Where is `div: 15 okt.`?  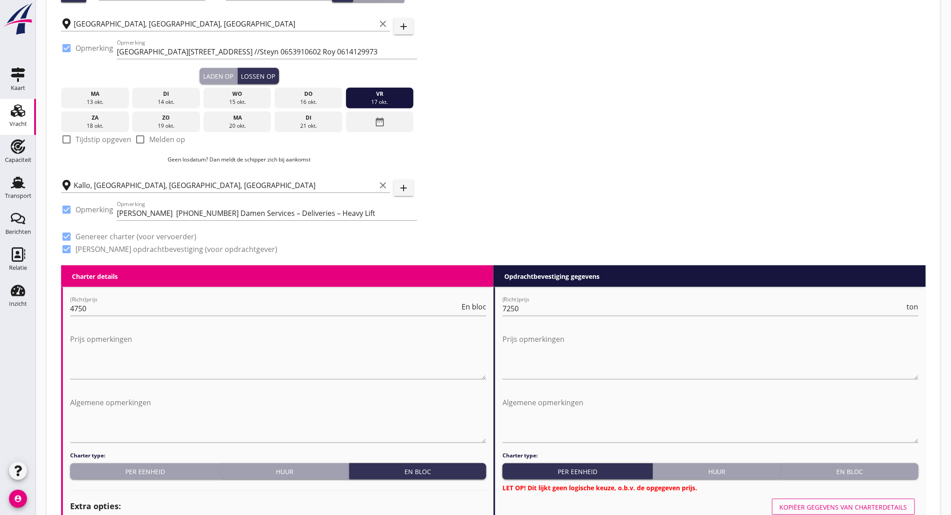
div: 15 okt. is located at coordinates (237, 102).